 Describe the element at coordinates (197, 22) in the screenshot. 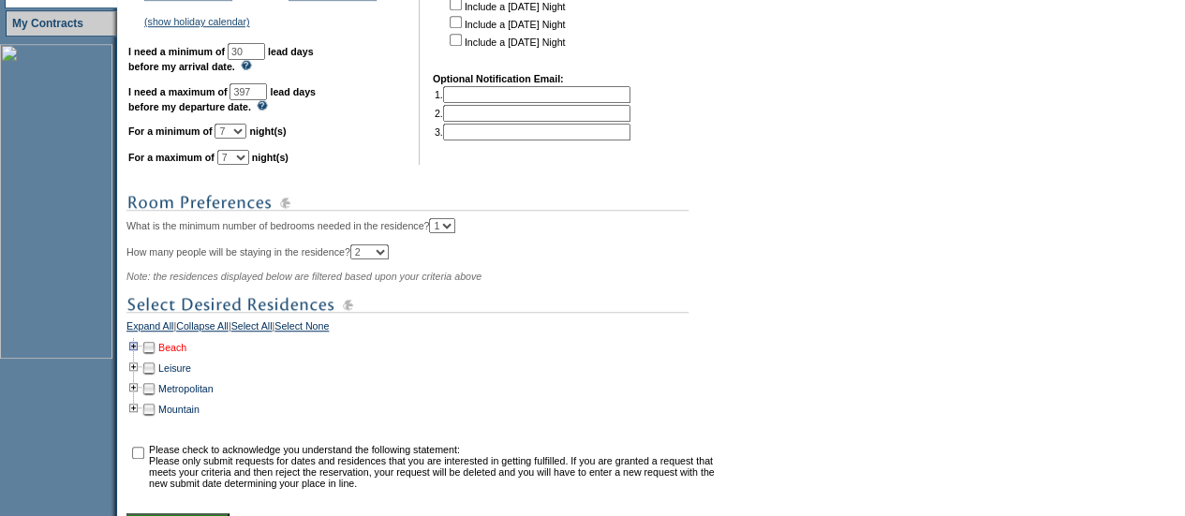

I see `a: (show holiday calendar)` at that location.